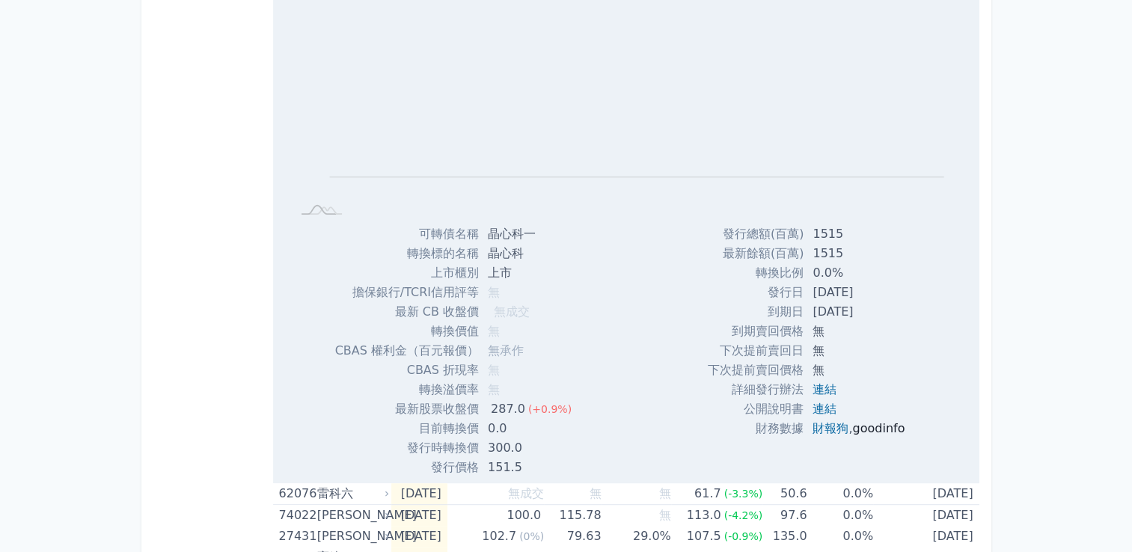 The height and width of the screenshot is (552, 1132). Describe the element at coordinates (755, 292) in the screenshot. I see `td: 發行日` at that location.